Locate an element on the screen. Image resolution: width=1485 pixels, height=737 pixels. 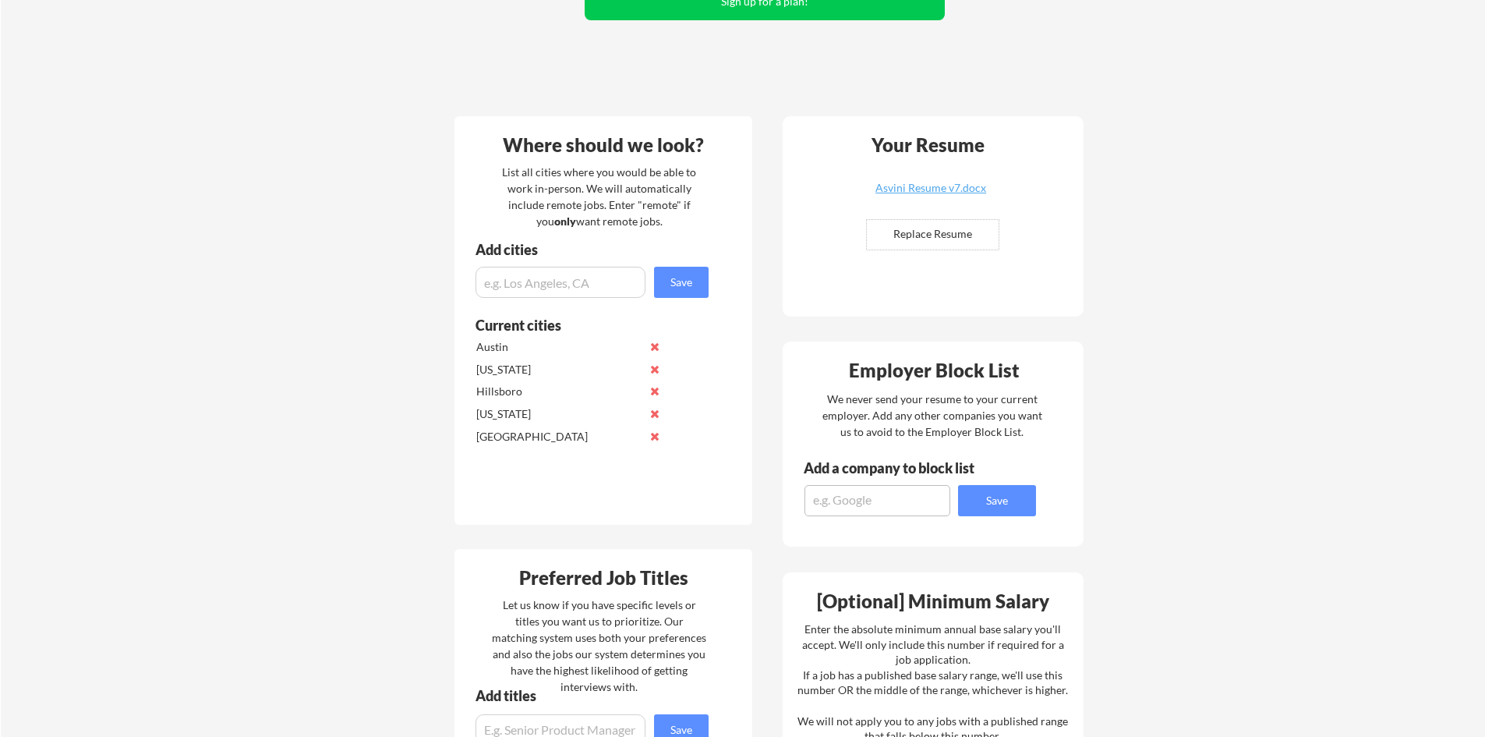
div: We never send your resume to your current employer. Add any other companies you want us to avoid ... is located at coordinates (932, 415).